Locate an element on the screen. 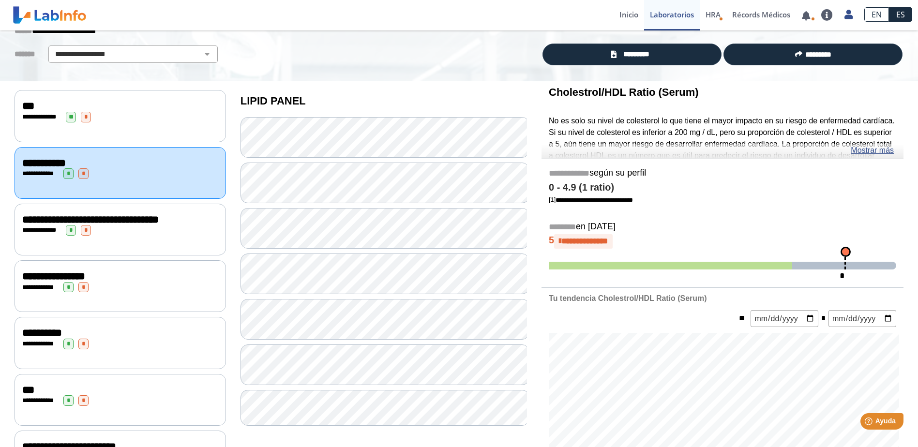 The height and width of the screenshot is (447, 918). a: EN is located at coordinates (877, 15).